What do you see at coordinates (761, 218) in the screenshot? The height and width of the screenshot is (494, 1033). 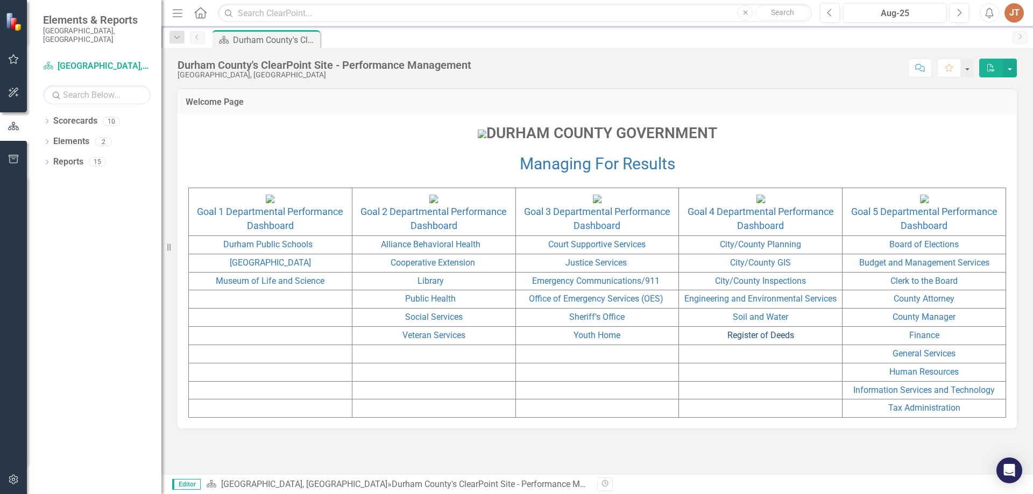 I see `a: Goal 4 Departmental Performance Dashboard` at bounding box center [761, 218].